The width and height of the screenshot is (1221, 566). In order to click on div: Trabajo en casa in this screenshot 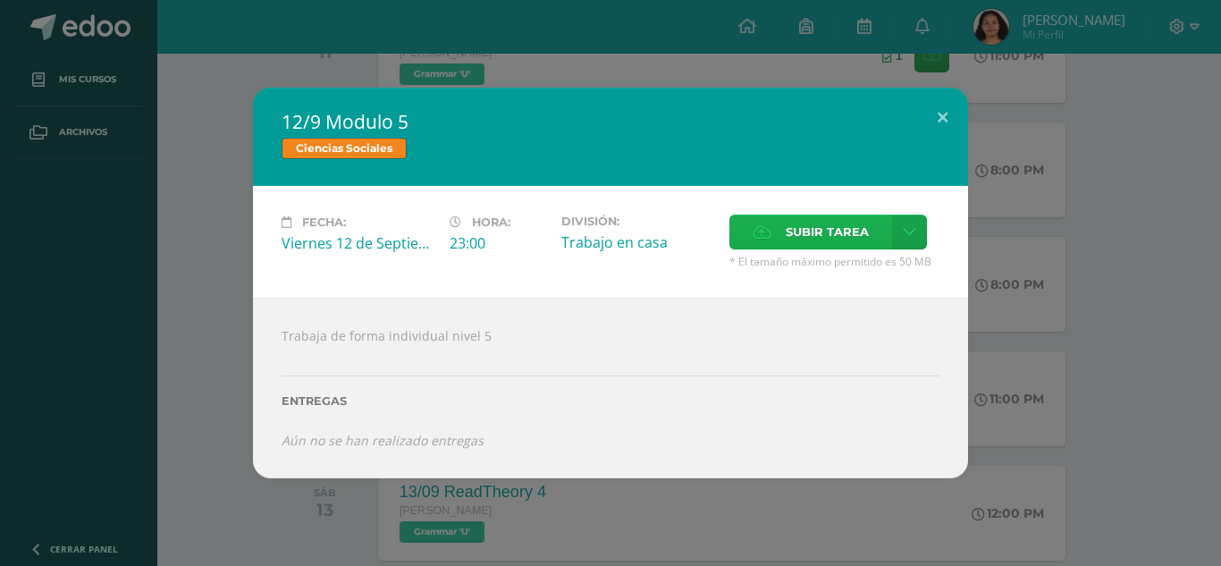, I will do `click(638, 242)`.